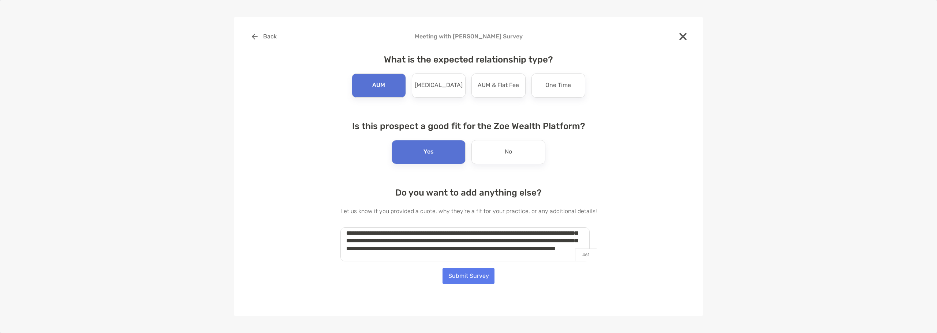 The image size is (937, 333). Describe the element at coordinates (558, 86) in the screenshot. I see `p: One Time` at that location.